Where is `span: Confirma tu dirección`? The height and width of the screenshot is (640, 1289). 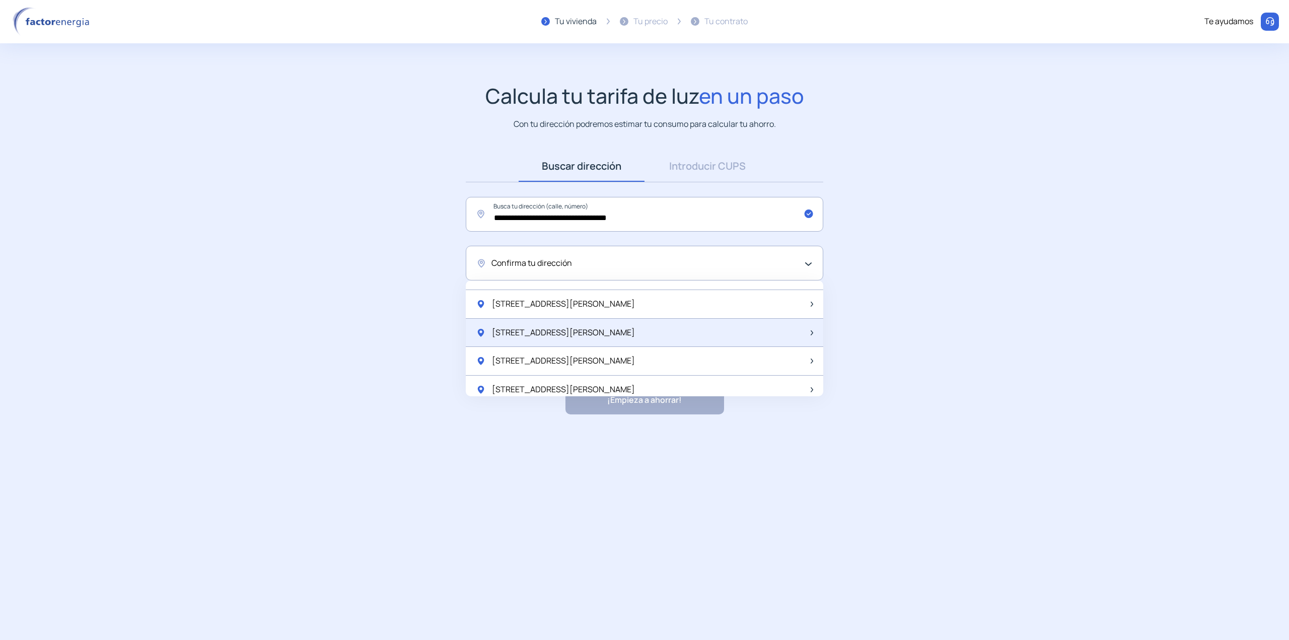
span: Confirma tu dirección is located at coordinates (532, 263).